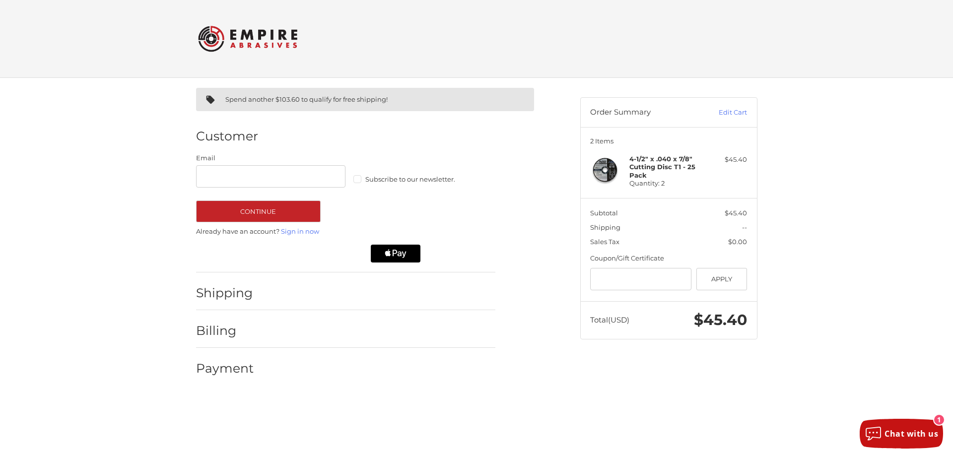 The image size is (953, 456). What do you see at coordinates (258, 211) in the screenshot?
I see `button: Continue` at bounding box center [258, 211].